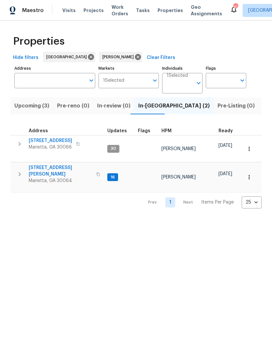  What do you see at coordinates (236, 106) in the screenshot?
I see `span: Pre-Listing (0)` at bounding box center [236, 106].